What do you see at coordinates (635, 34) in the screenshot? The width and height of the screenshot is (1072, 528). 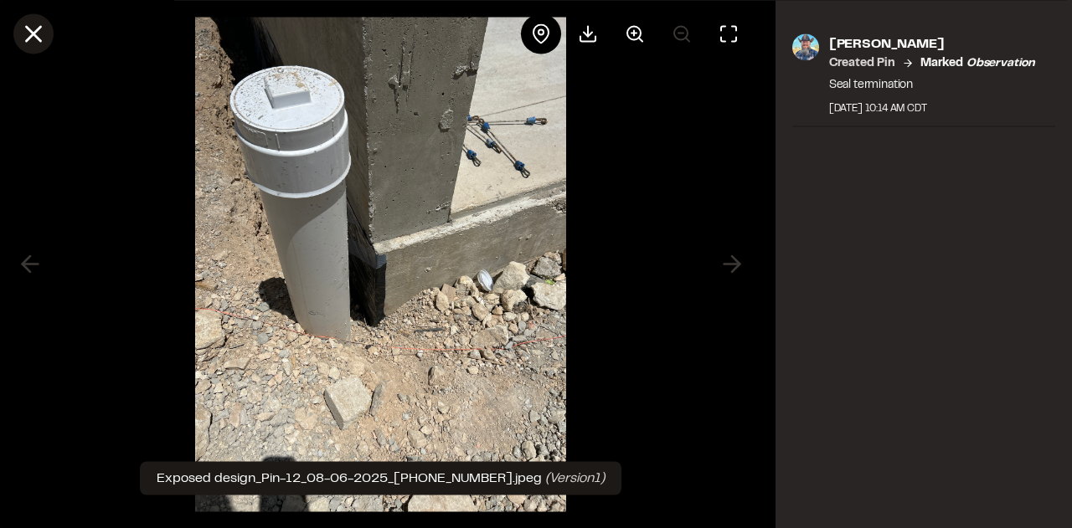 I see `button: Zoom in` at bounding box center [635, 34].